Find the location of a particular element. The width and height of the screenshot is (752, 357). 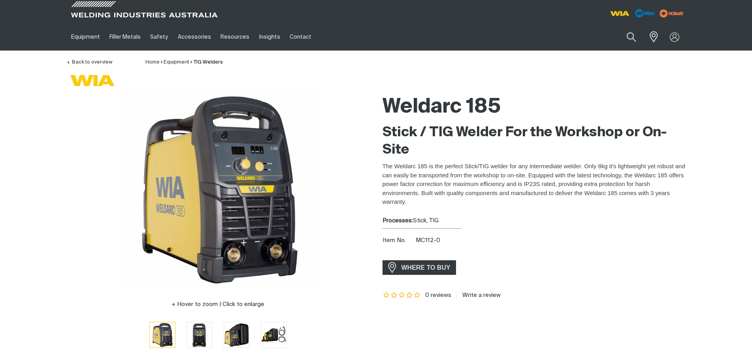

h2: Stick / TIG Welder For the Workshop or On-Site is located at coordinates (534, 142).